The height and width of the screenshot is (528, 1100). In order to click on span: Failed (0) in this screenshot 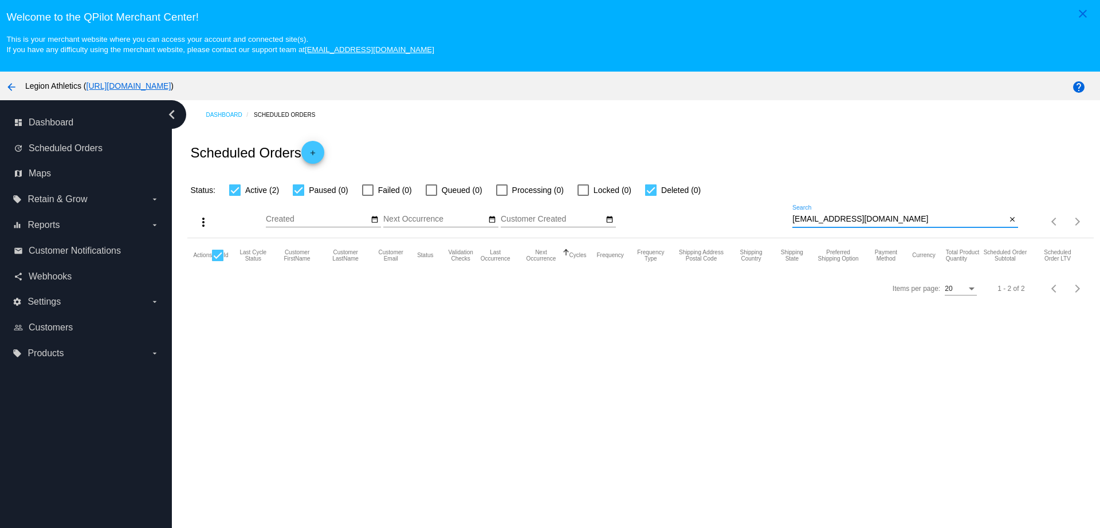, I will do `click(395, 190)`.